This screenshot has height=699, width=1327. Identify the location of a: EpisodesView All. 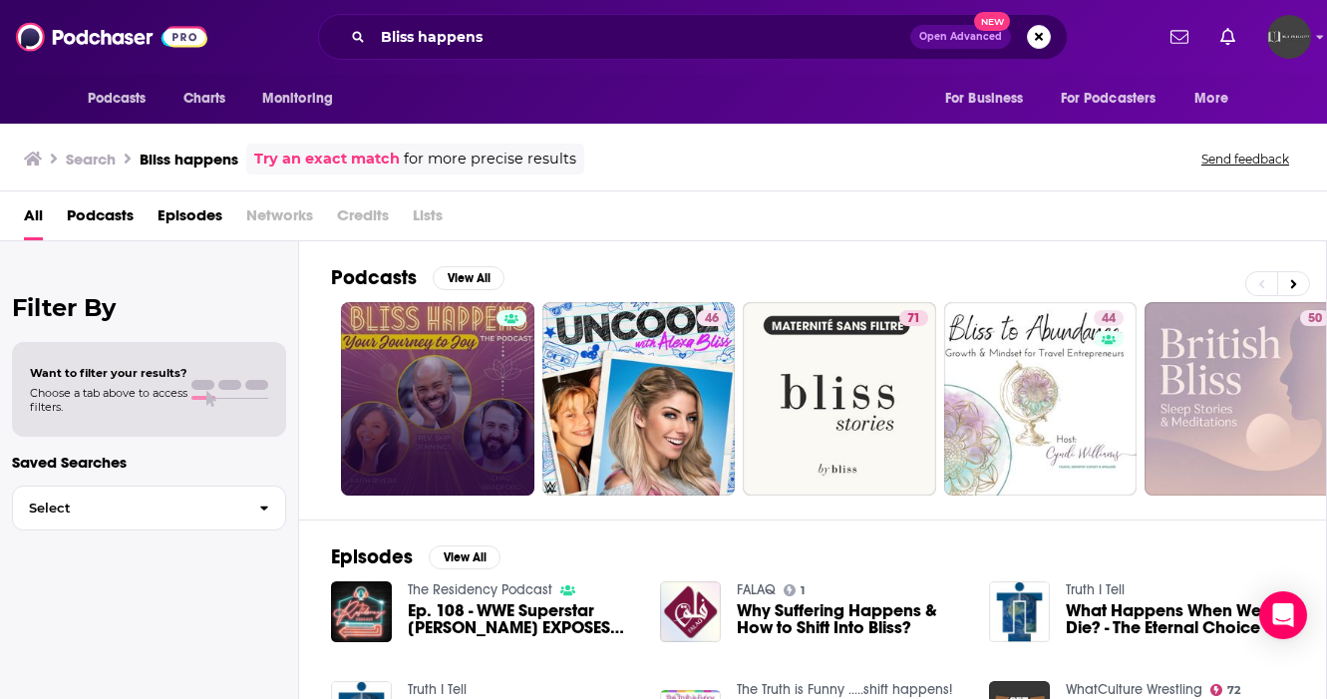
(416, 556).